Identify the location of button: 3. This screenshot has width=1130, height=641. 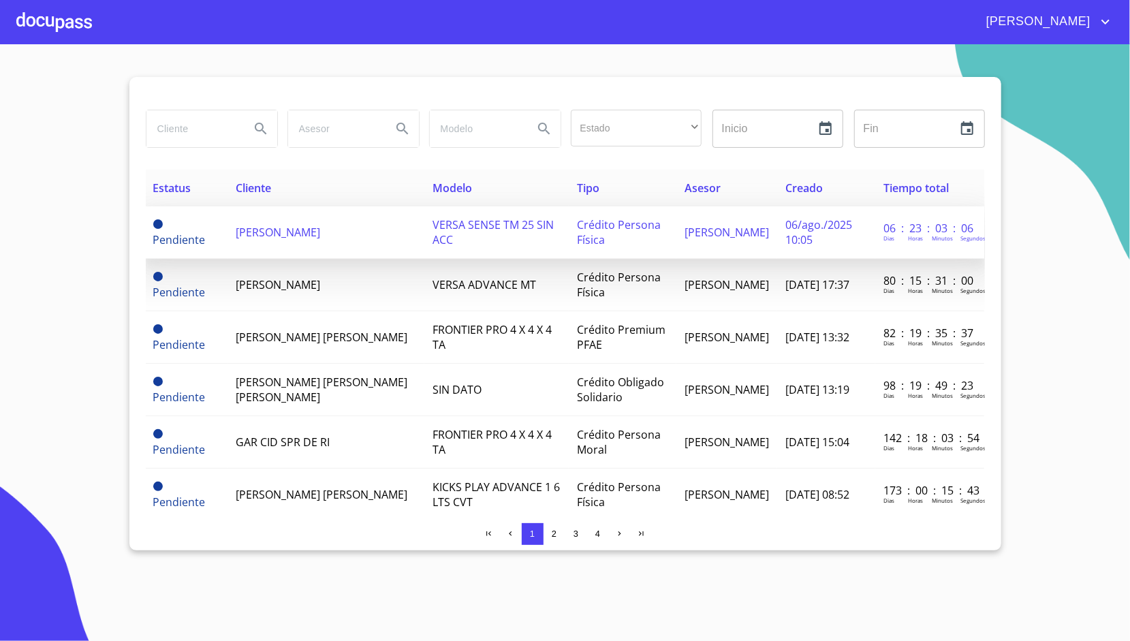
(576, 534).